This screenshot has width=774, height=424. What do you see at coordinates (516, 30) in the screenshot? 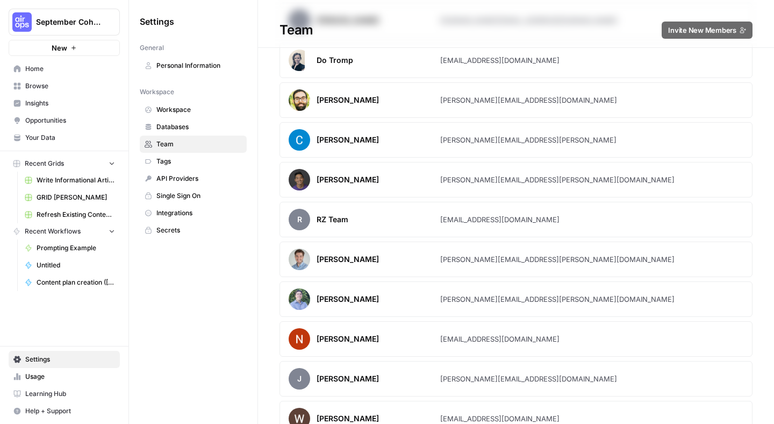
I see `div: Team` at bounding box center [516, 30].